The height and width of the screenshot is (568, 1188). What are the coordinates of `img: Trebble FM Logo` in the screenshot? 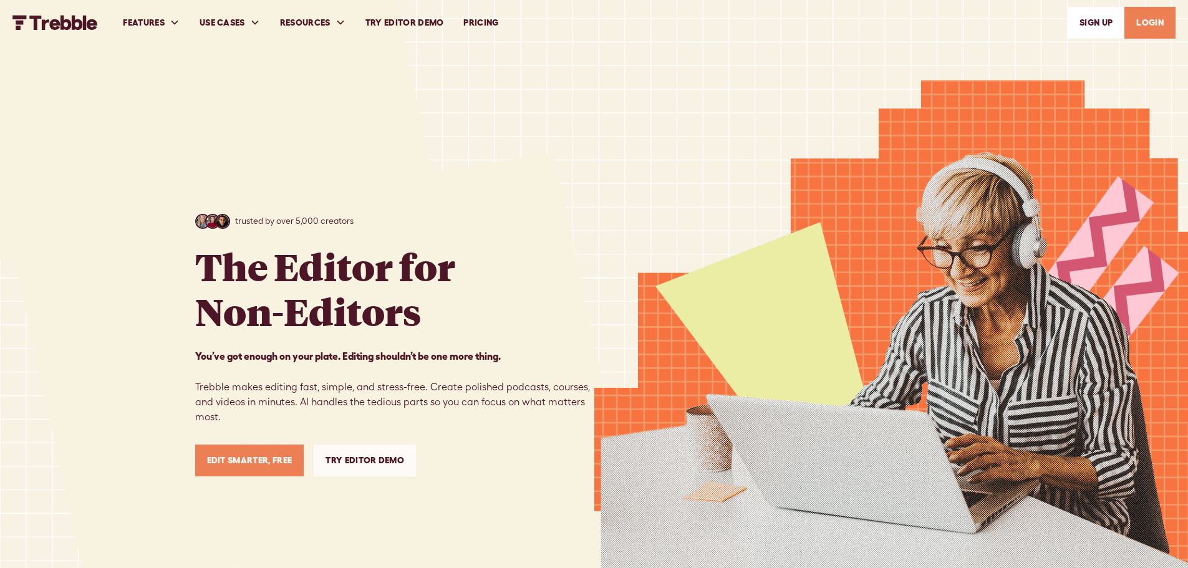 It's located at (55, 22).